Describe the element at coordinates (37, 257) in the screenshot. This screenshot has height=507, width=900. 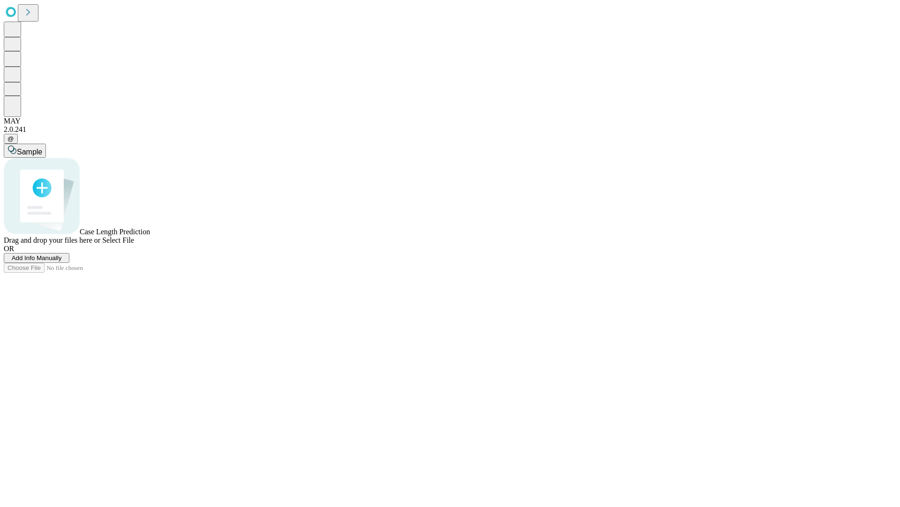
I see `button: Add Info Manually` at that location.